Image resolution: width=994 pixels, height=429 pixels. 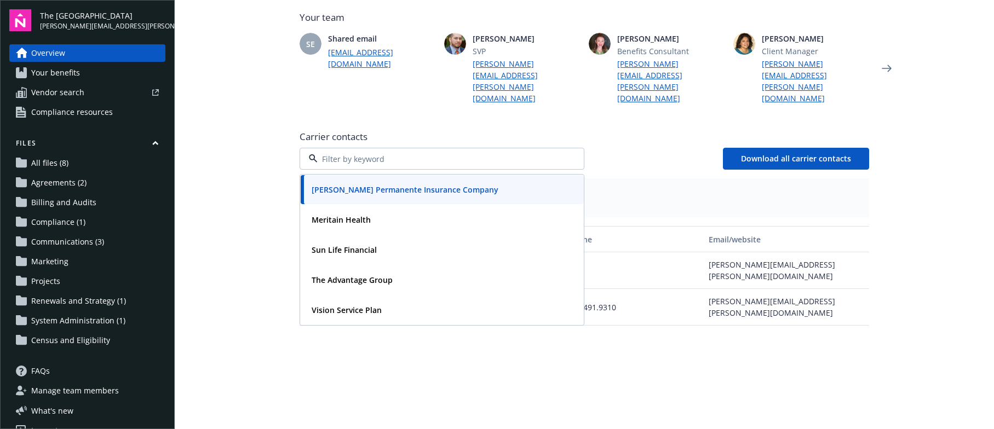 What do you see at coordinates (75, 391) in the screenshot?
I see `span: Manage team members` at bounding box center [75, 391].